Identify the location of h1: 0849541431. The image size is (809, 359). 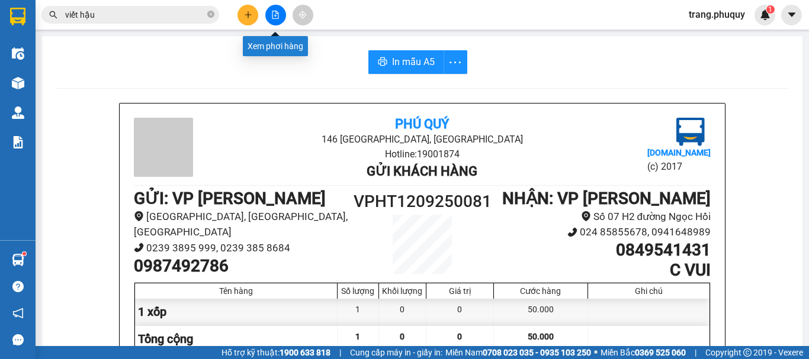
(602, 251).